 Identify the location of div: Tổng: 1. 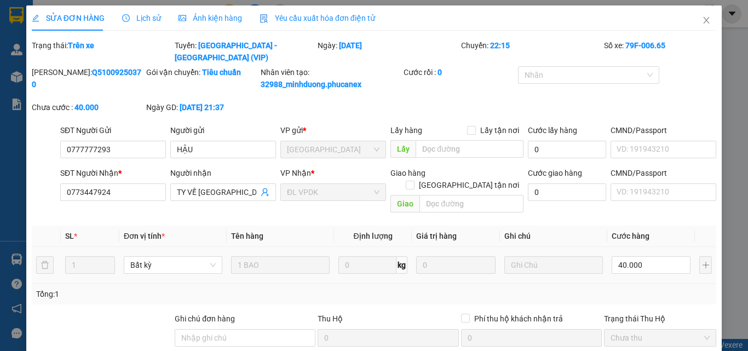
(163, 294).